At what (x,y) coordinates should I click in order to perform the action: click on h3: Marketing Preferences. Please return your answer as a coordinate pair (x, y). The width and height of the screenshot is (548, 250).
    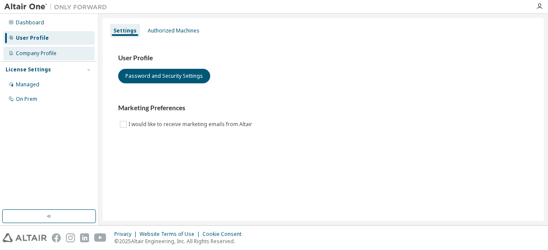
    Looking at the image, I should click on (323, 108).